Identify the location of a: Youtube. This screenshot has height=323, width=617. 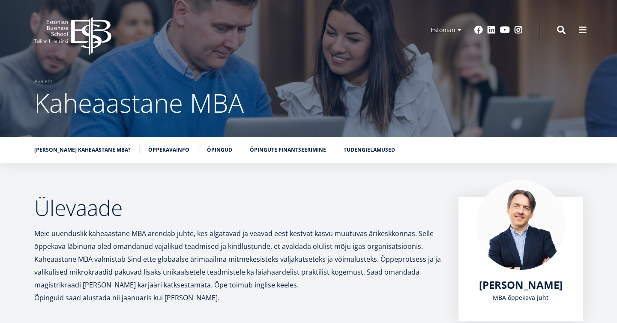
(505, 30).